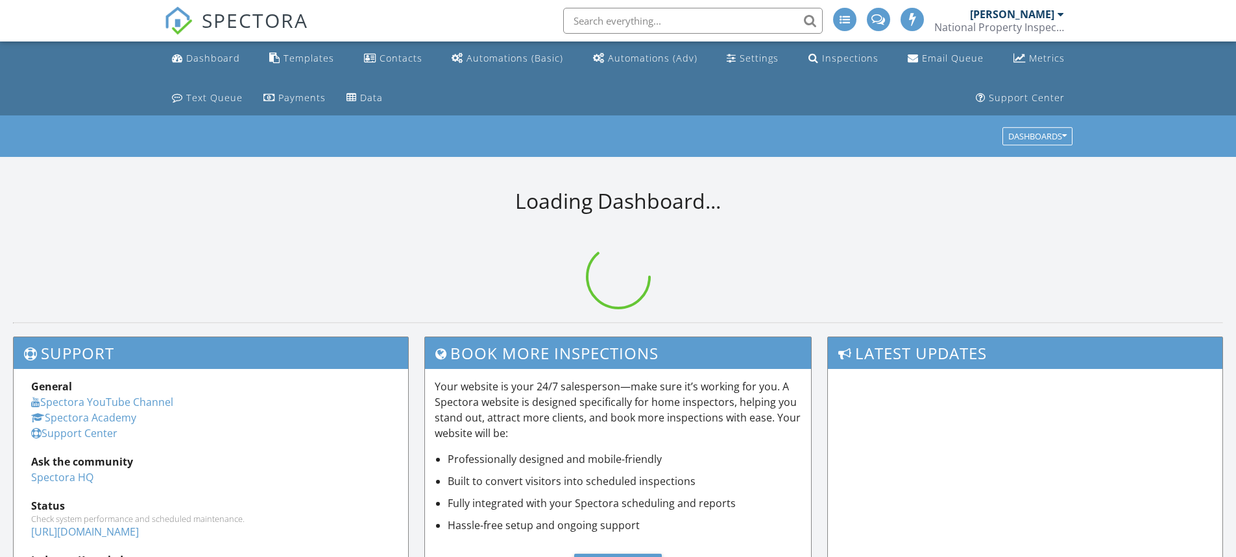 Image resolution: width=1236 pixels, height=557 pixels. Describe the element at coordinates (625, 481) in the screenshot. I see `li: Built to convert visitors into scheduled inspections` at that location.